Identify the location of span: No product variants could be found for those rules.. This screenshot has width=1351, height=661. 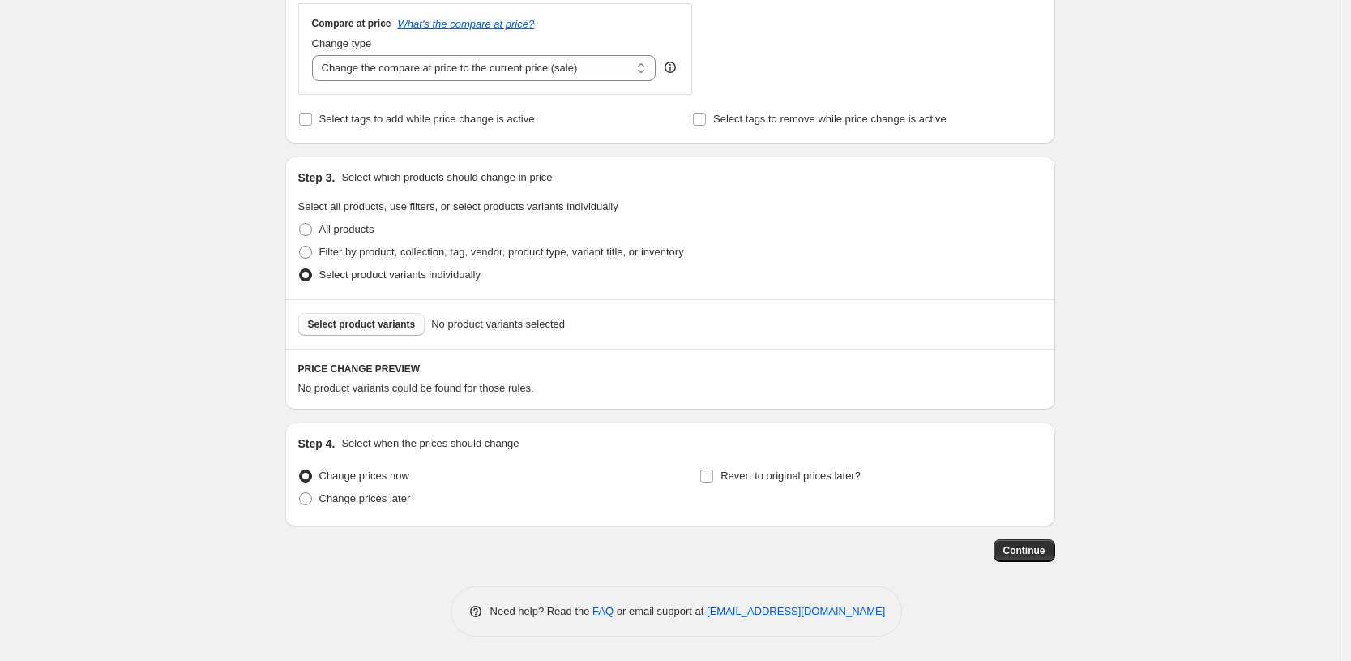
(416, 387).